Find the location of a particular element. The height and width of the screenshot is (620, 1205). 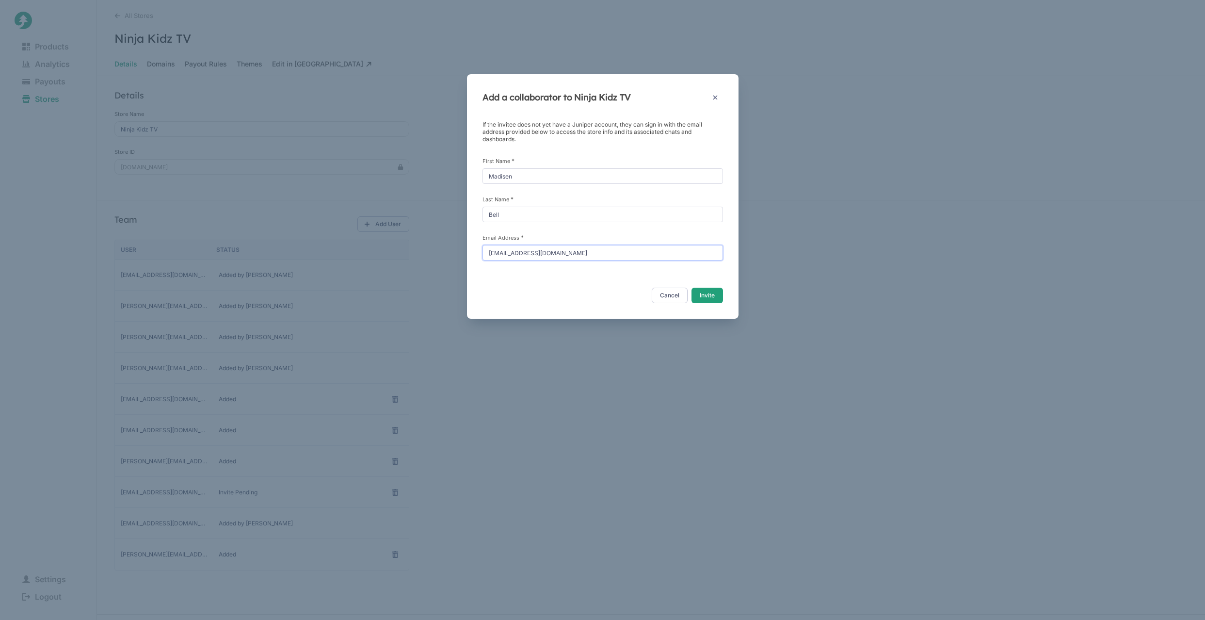

label: First Name is located at coordinates (603, 161).